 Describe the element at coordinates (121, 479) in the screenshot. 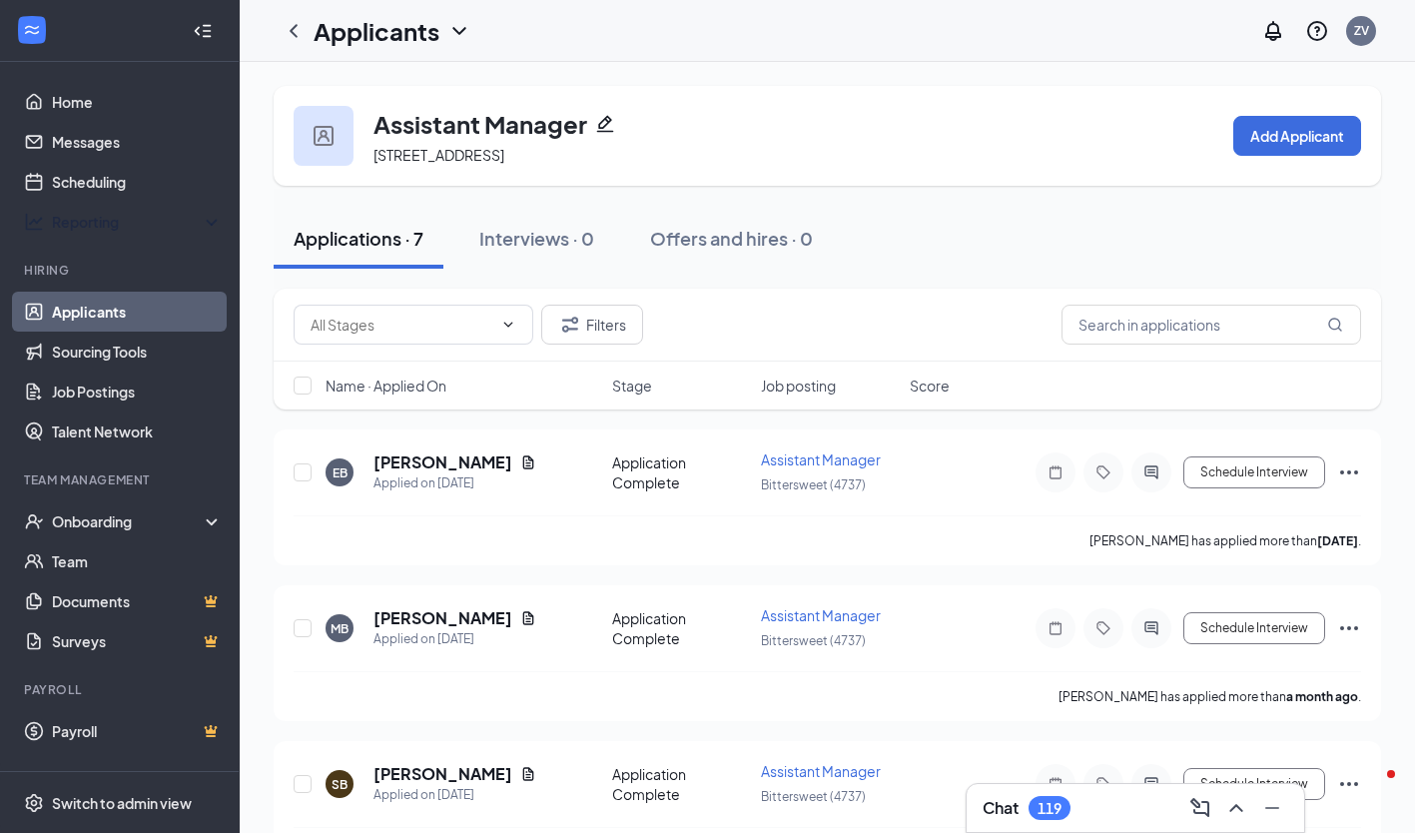

I see `div: Team Management` at that location.